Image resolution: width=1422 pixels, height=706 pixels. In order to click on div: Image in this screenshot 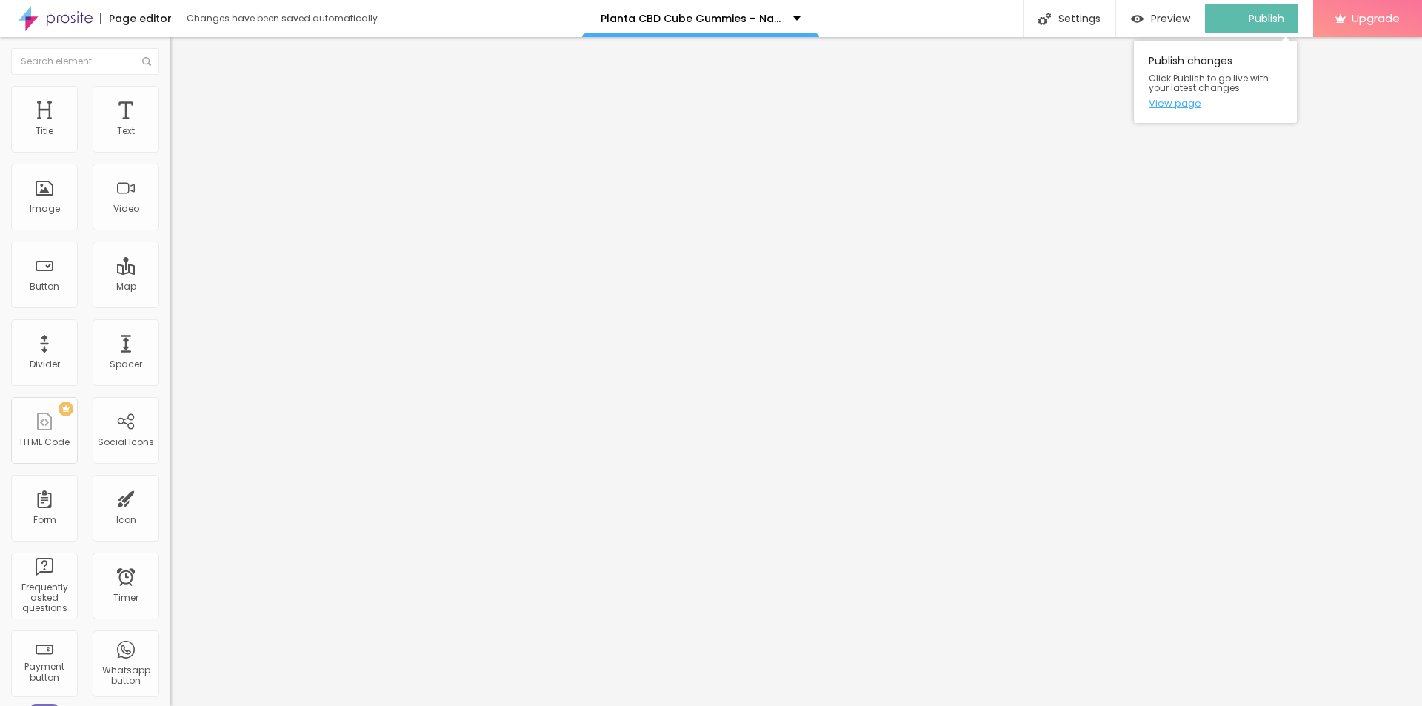, I will do `click(44, 209)`.